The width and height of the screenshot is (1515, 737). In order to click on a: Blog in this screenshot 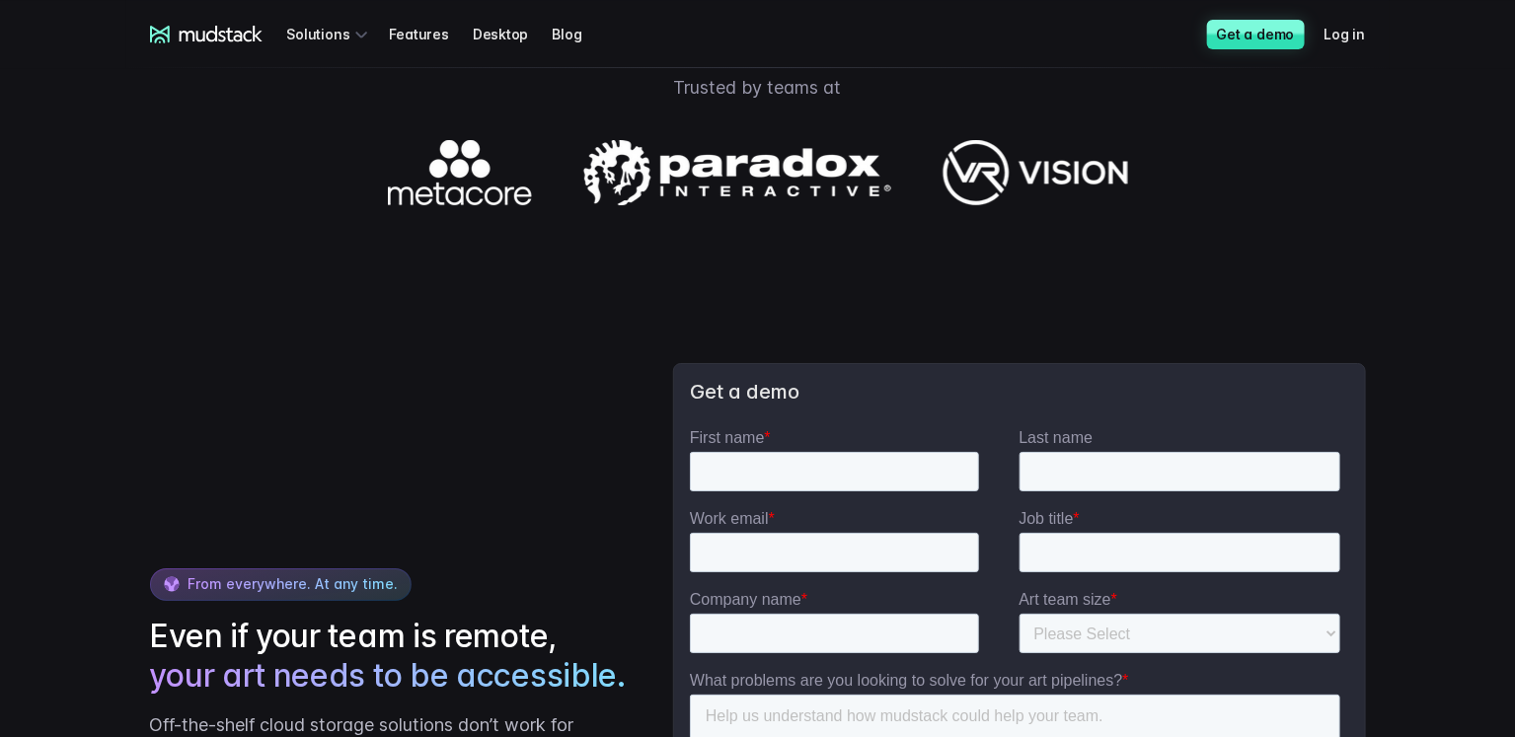, I will do `click(578, 34)`.